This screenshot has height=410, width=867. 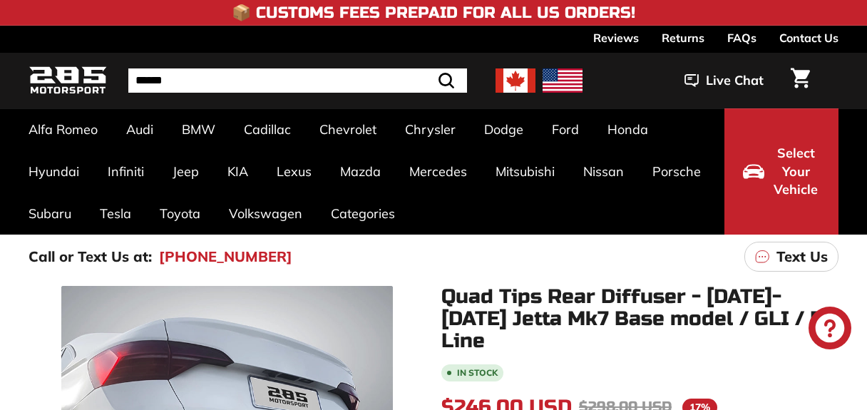 I want to click on a: Jeep, so click(x=185, y=171).